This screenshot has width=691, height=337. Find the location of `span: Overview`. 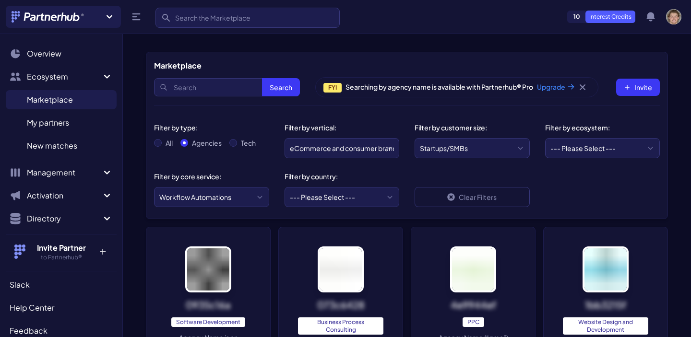

span: Overview is located at coordinates (44, 54).